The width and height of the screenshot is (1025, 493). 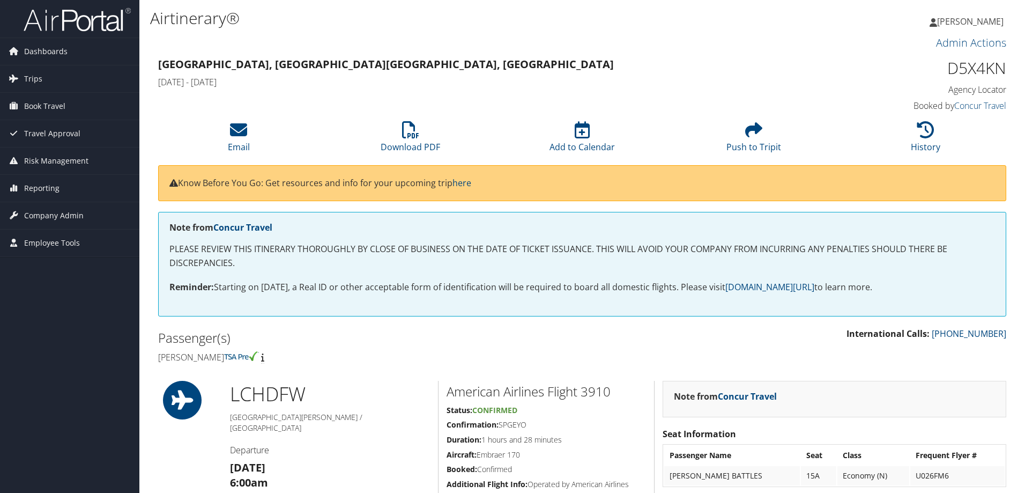 I want to click on h5: SPGEYO, so click(x=546, y=425).